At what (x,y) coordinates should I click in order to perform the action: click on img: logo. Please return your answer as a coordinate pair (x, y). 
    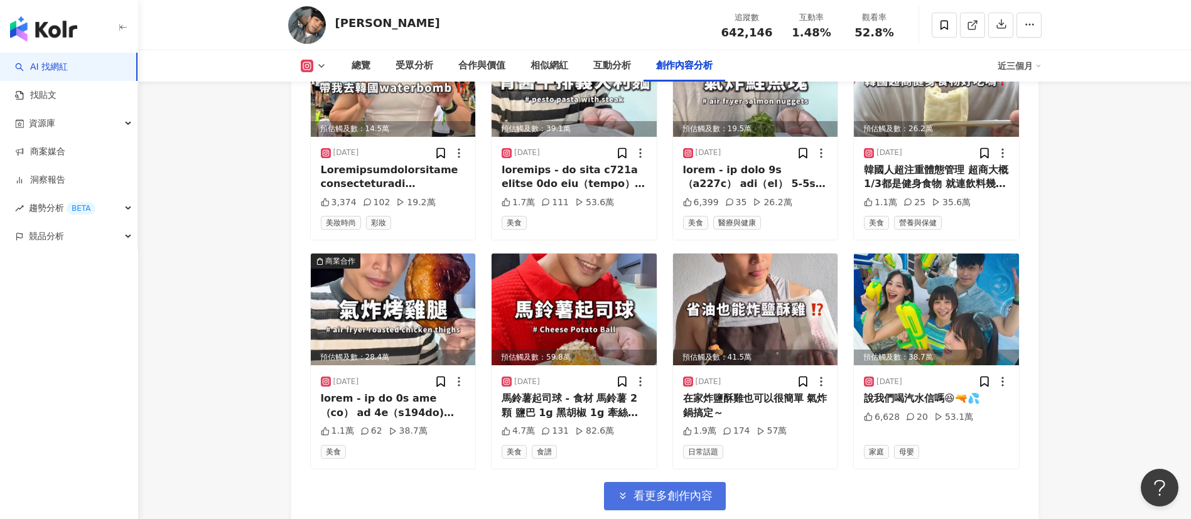
    Looking at the image, I should click on (43, 29).